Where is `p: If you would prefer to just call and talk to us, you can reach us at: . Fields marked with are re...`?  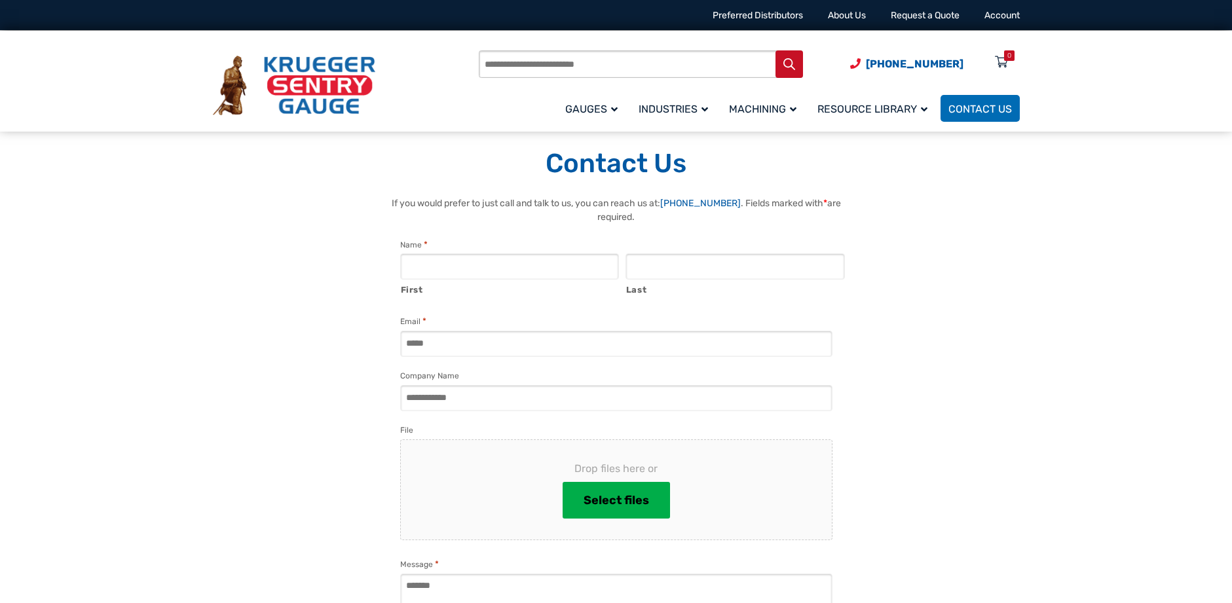 p: If you would prefer to just call and talk to us, you can reach us at: . Fields marked with are re... is located at coordinates (617, 210).